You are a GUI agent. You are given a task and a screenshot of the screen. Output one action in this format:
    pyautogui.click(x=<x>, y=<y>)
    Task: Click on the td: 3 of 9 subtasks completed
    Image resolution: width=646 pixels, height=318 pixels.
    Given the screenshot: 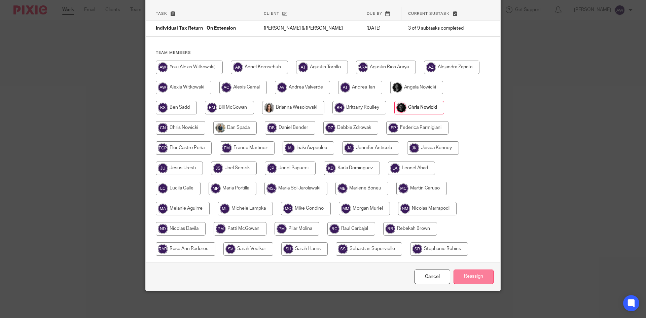 What is the action you would take?
    pyautogui.click(x=440, y=29)
    